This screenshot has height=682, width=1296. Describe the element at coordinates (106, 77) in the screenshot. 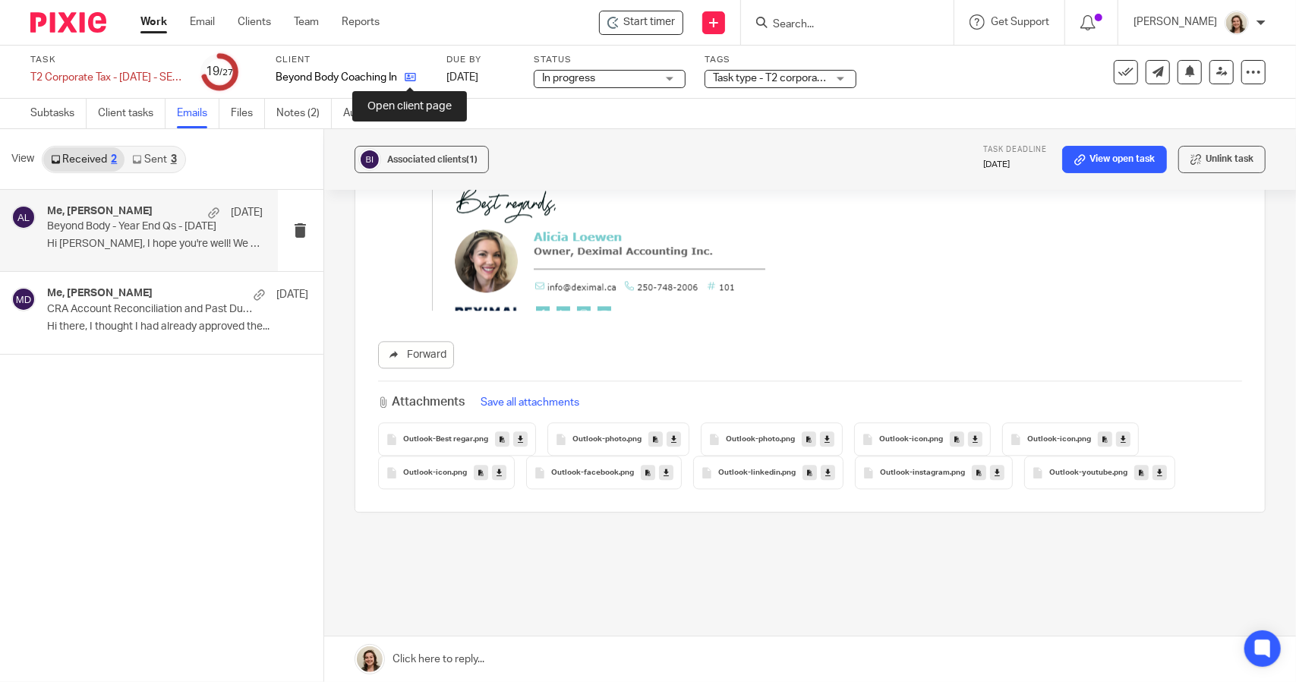

I see `div: T2 Corporate Tax - December 2024 - SEE NOTE` at that location.